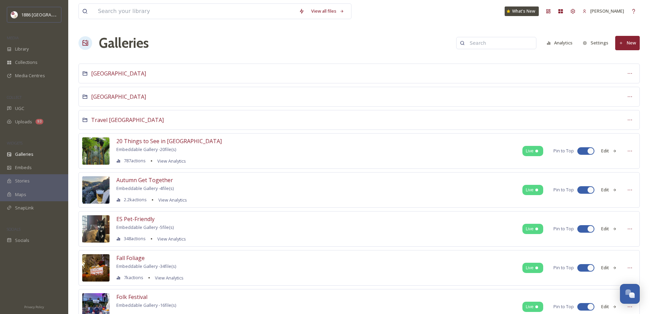 The image size is (650, 314). Describe the element at coordinates (96, 268) in the screenshot. I see `img: d359fb07-3645-4f87-9688-2e3476cd01ff.jpg` at that location.